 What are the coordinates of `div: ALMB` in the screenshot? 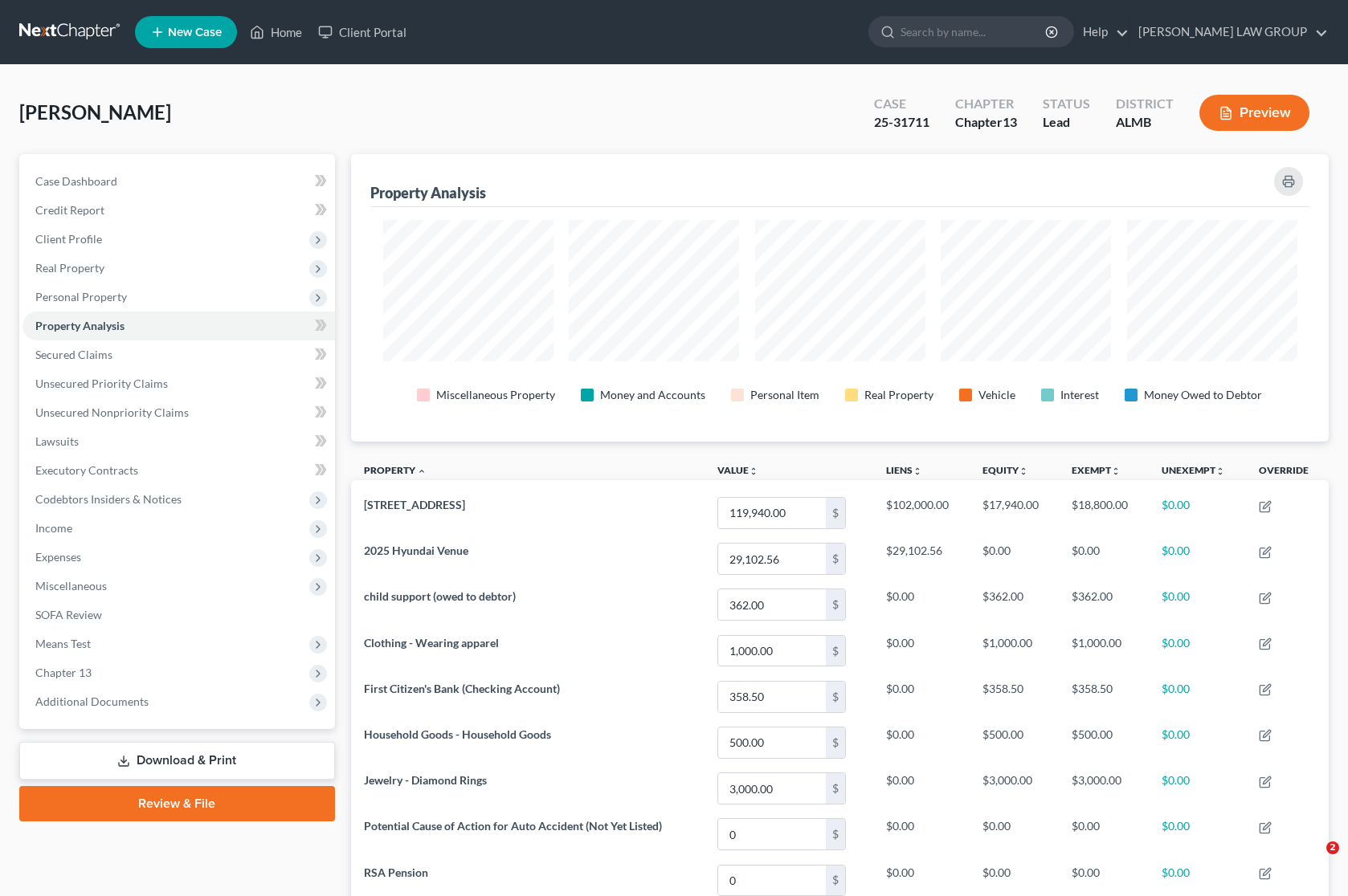 It's located at (1144, 122).